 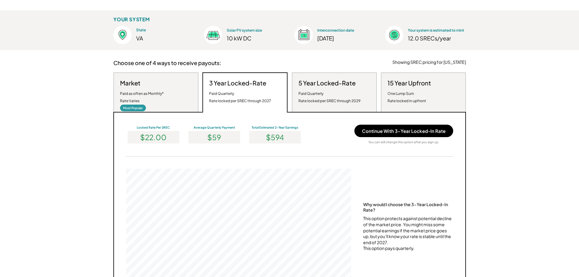 I want to click on div: 12.0 SRECs/year, so click(x=437, y=38).